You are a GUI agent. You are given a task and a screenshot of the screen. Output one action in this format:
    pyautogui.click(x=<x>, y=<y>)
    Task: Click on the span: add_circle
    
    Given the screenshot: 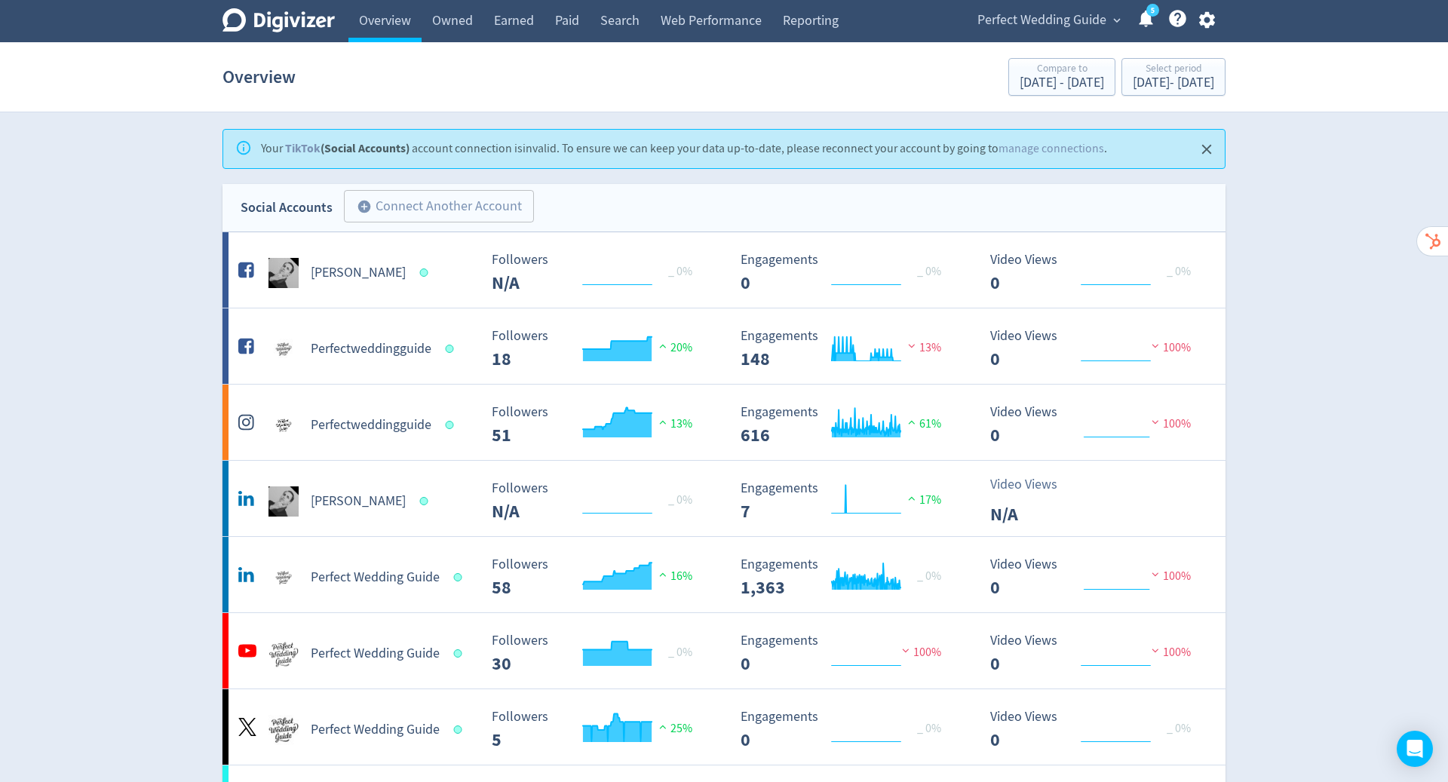 What is the action you would take?
    pyautogui.click(x=364, y=207)
    